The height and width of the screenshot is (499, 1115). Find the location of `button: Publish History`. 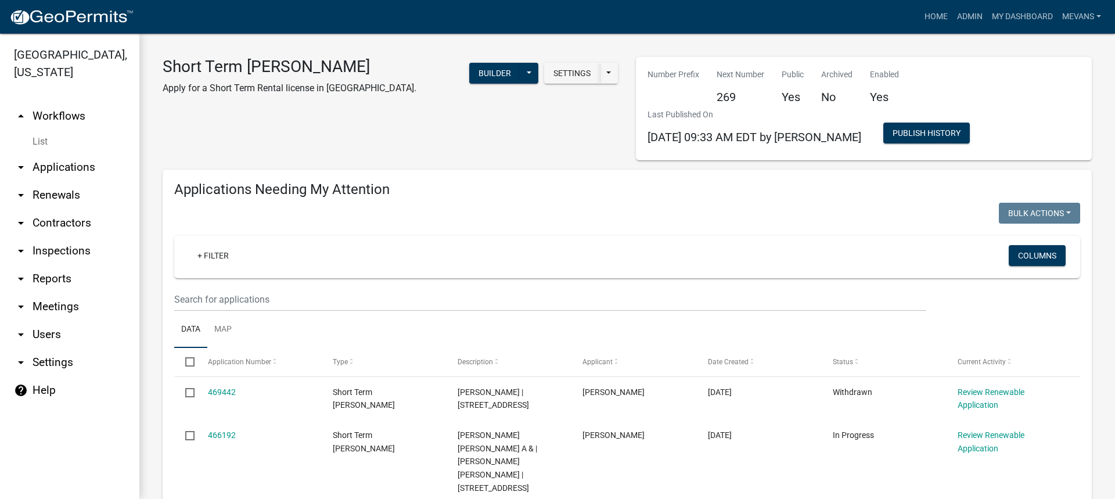

button: Publish History is located at coordinates (926, 133).